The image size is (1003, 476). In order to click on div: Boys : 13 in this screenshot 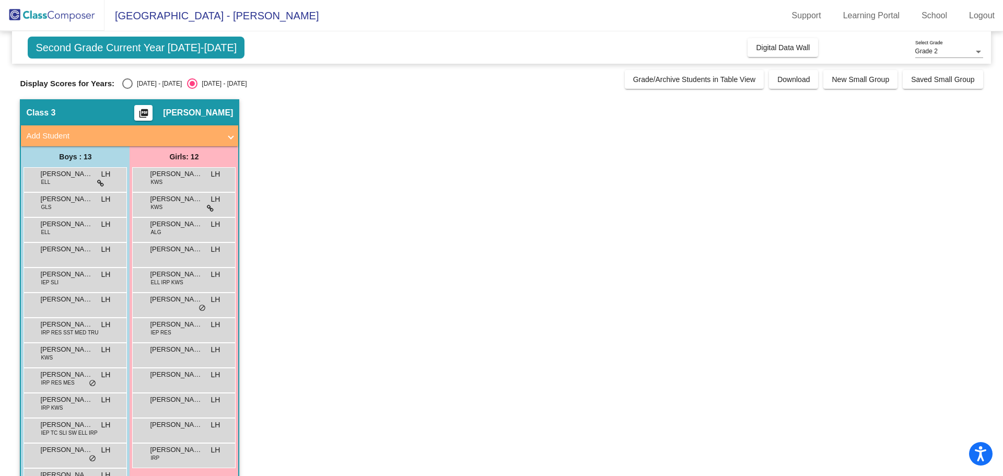, I will do `click(75, 157)`.